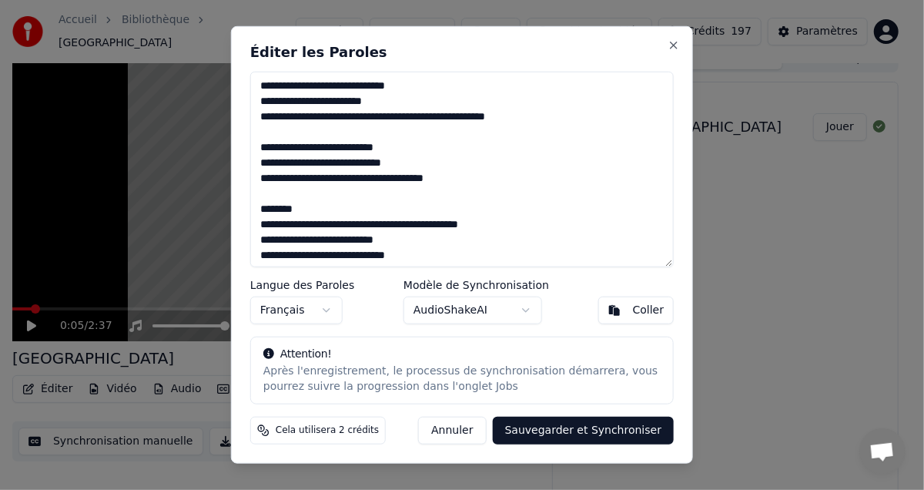  I want to click on h2: Éditer les Paroles, so click(462, 52).